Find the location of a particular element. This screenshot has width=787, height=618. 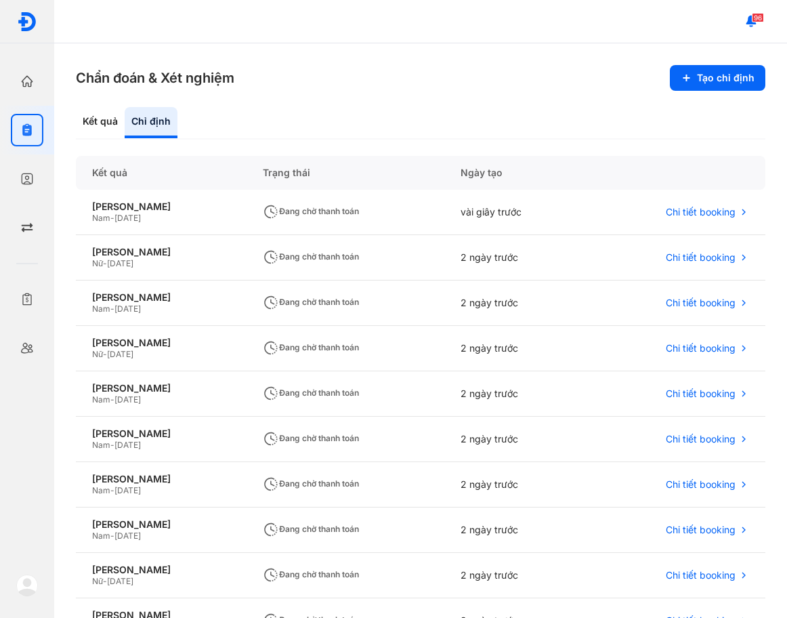

span: 96 is located at coordinates (758, 18).